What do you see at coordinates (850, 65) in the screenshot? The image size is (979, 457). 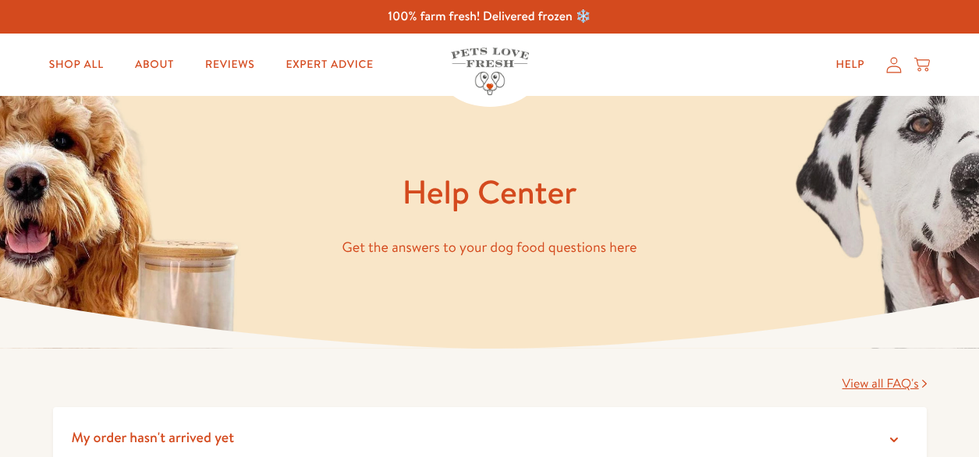 I see `a: Help` at bounding box center [850, 65].